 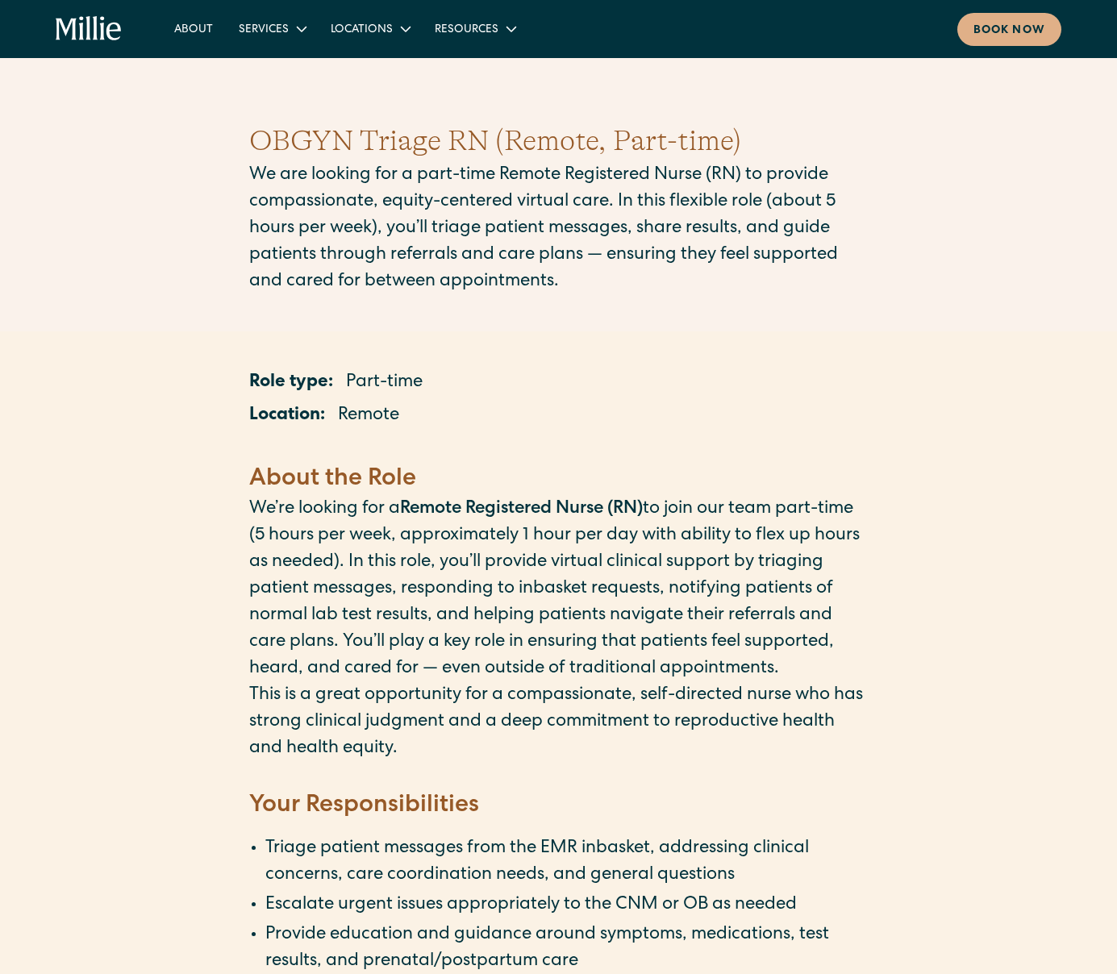 I want to click on p: We are looking for a part-time Remote Registered Nurse (RN) to provide compassionate, equity-cent..., so click(x=559, y=229).